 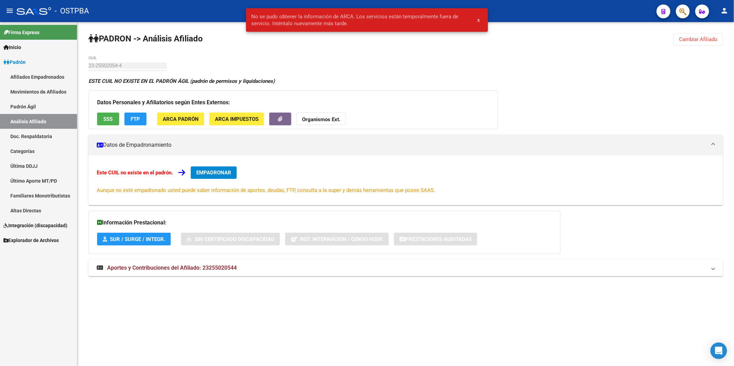 What do you see at coordinates (234, 239) in the screenshot?
I see `span: Sin Certificado Discapacidad` at bounding box center [234, 239].